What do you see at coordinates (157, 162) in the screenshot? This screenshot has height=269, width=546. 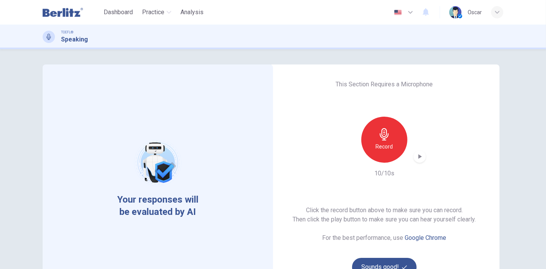 I see `img: robot icon` at bounding box center [157, 162].